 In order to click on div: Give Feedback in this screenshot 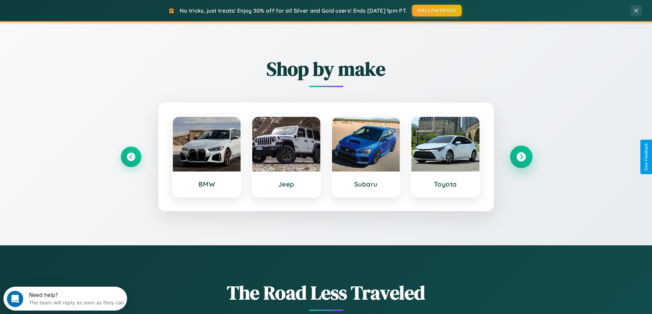, I will do `click(646, 157)`.